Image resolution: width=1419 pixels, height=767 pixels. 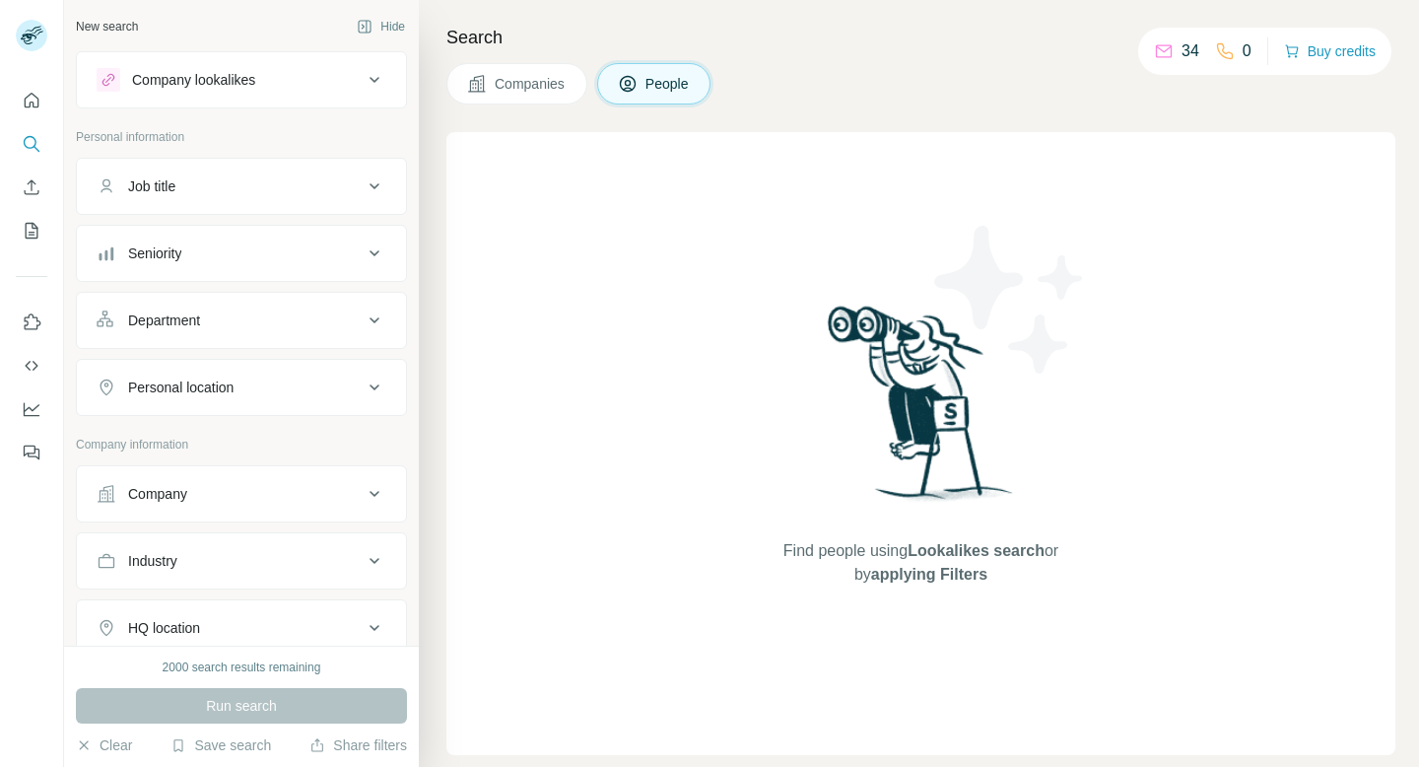 I want to click on button: Hide, so click(x=380, y=27).